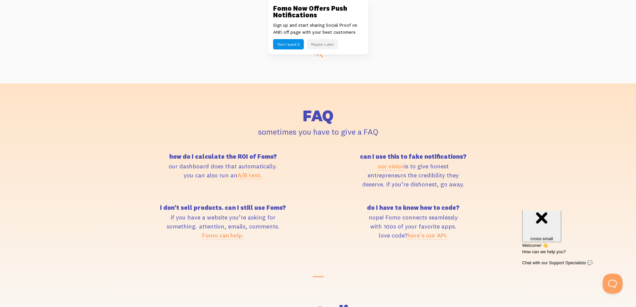 The image size is (636, 307). I want to click on a: here’s our API., so click(428, 235).